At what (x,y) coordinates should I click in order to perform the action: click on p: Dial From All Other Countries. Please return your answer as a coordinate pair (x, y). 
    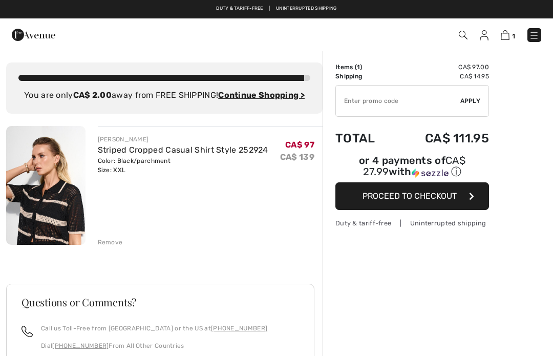
    Looking at the image, I should click on (154, 345).